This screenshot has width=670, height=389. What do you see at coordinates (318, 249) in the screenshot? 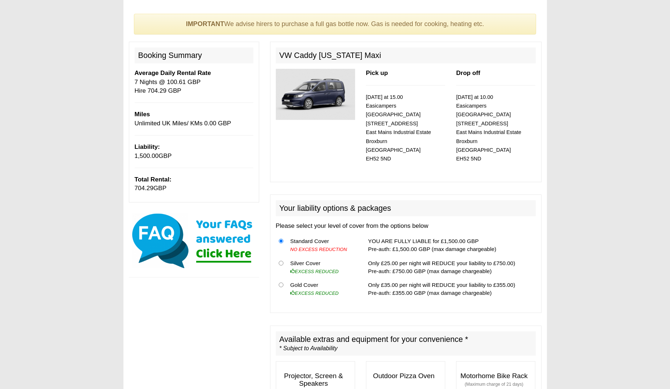
I see `i: NO EXCESS REDUCTION` at bounding box center [318, 249].